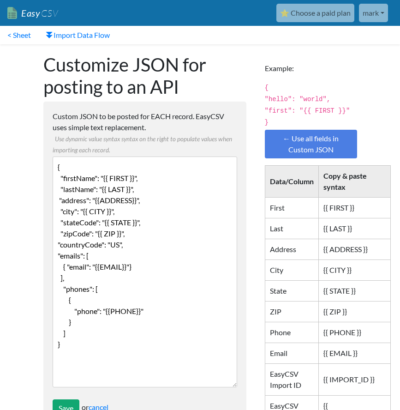 Image resolution: width=400 pixels, height=410 pixels. Describe the element at coordinates (373, 13) in the screenshot. I see `a: mark` at that location.